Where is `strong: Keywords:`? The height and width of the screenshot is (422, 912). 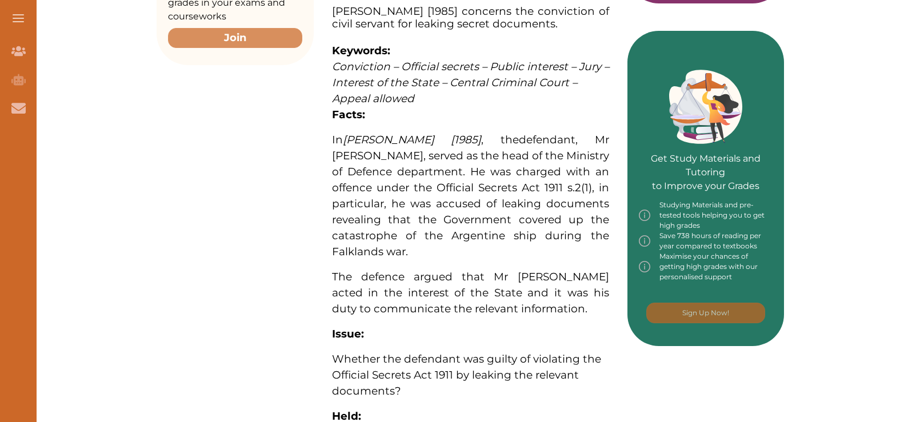 strong: Keywords: is located at coordinates (361, 50).